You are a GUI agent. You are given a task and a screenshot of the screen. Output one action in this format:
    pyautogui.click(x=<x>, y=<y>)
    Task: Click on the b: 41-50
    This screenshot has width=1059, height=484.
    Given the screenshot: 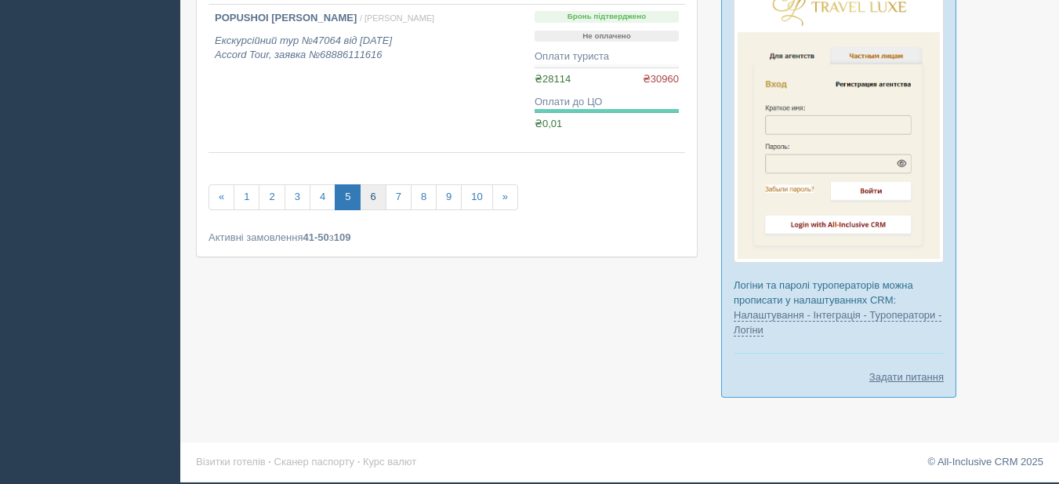 What is the action you would take?
    pyautogui.click(x=316, y=237)
    